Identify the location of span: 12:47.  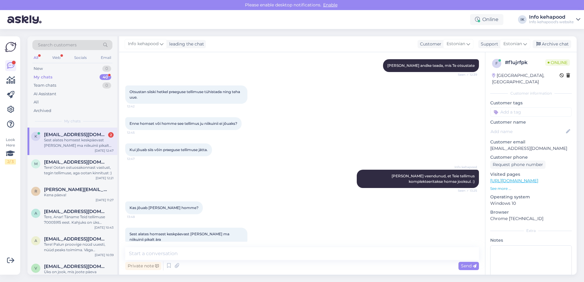
(138, 159).